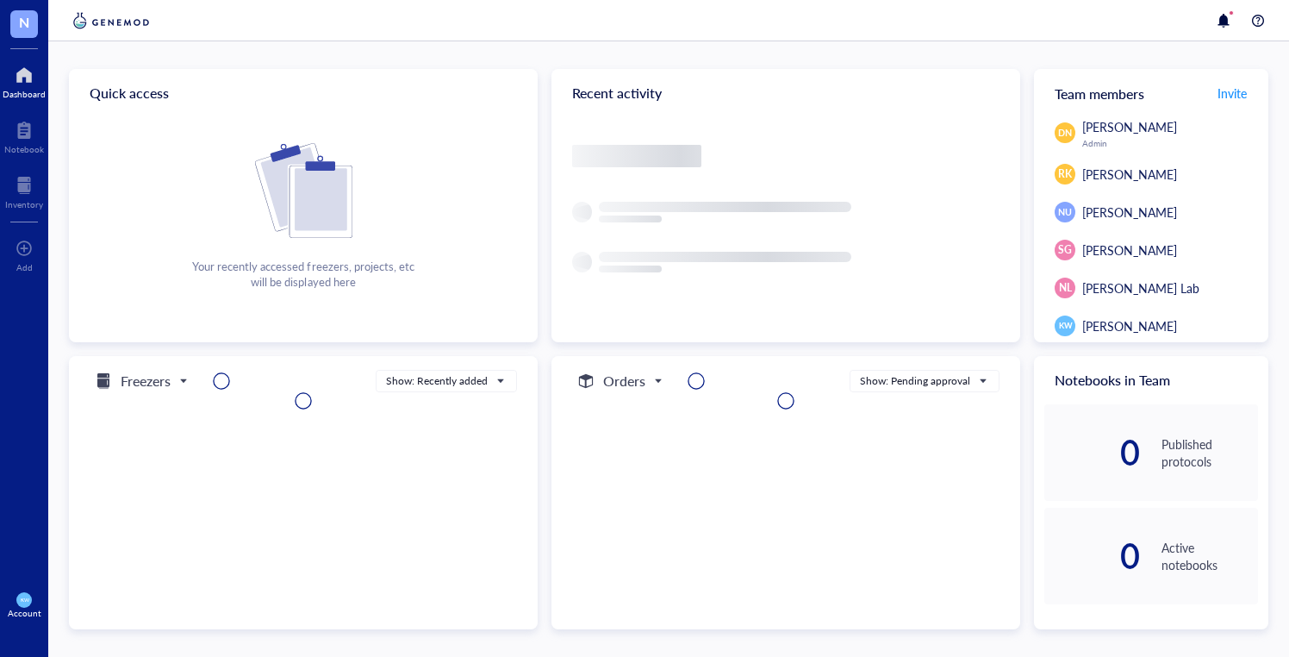 This screenshot has height=657, width=1289. Describe the element at coordinates (1065, 174) in the screenshot. I see `span: RK` at that location.